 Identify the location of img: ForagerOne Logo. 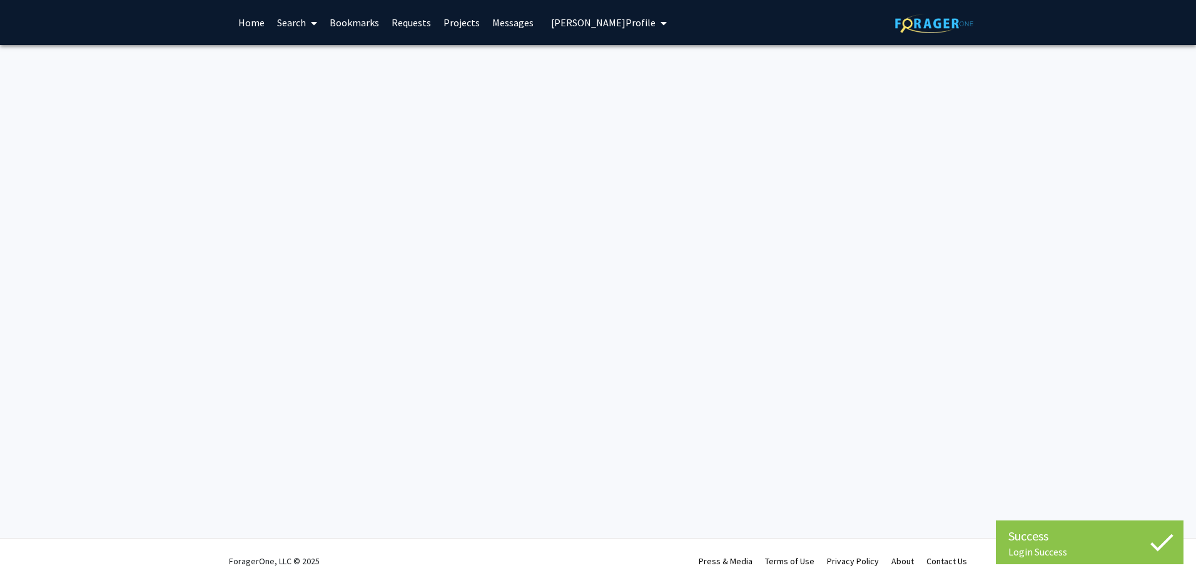
(934, 23).